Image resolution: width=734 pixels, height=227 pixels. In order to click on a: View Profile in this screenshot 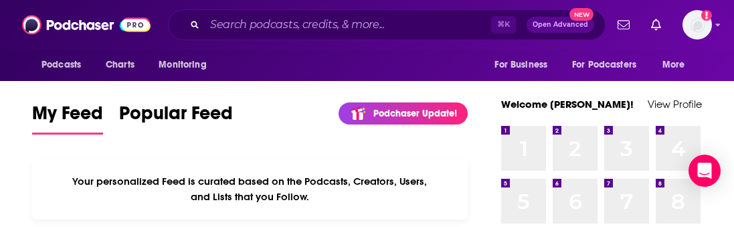, I will do `click(674, 104)`.